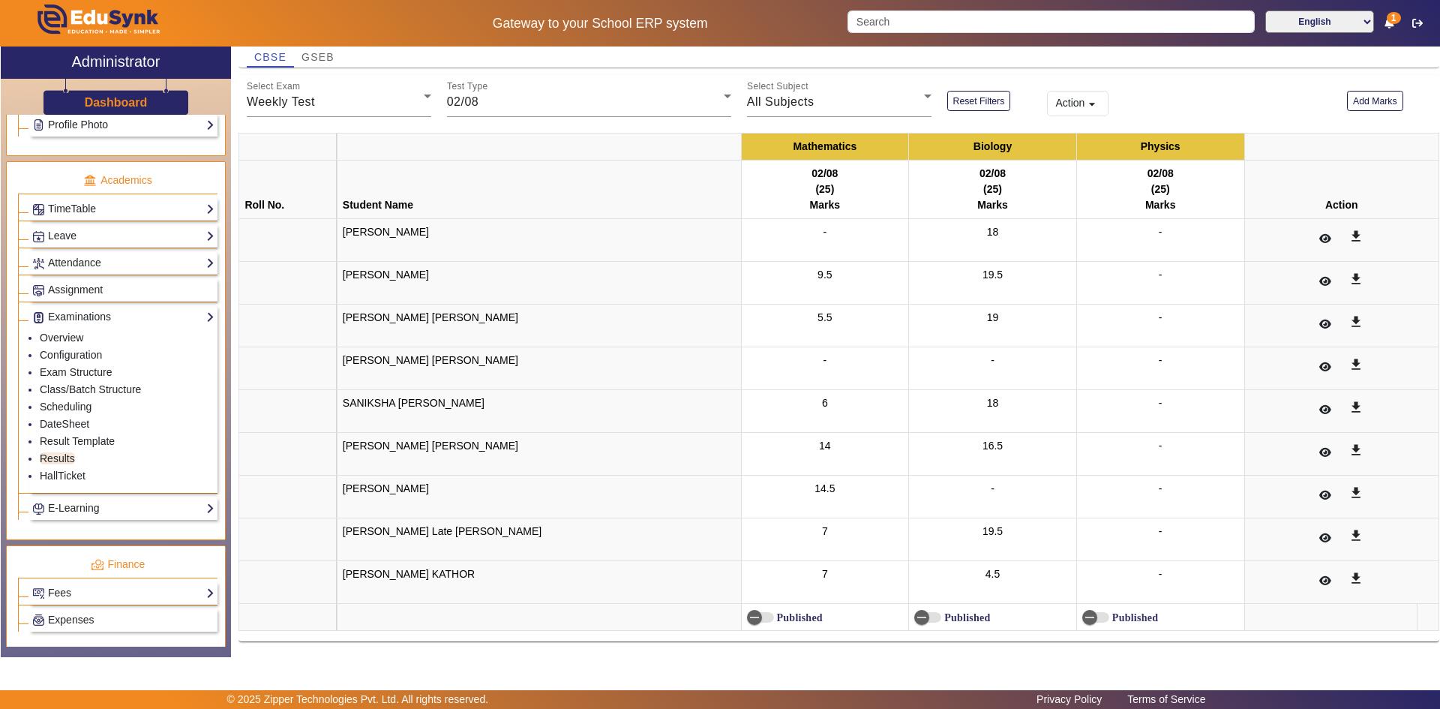 The height and width of the screenshot is (709, 1440). Describe the element at coordinates (993, 317) in the screenshot. I see `span: 19` at that location.